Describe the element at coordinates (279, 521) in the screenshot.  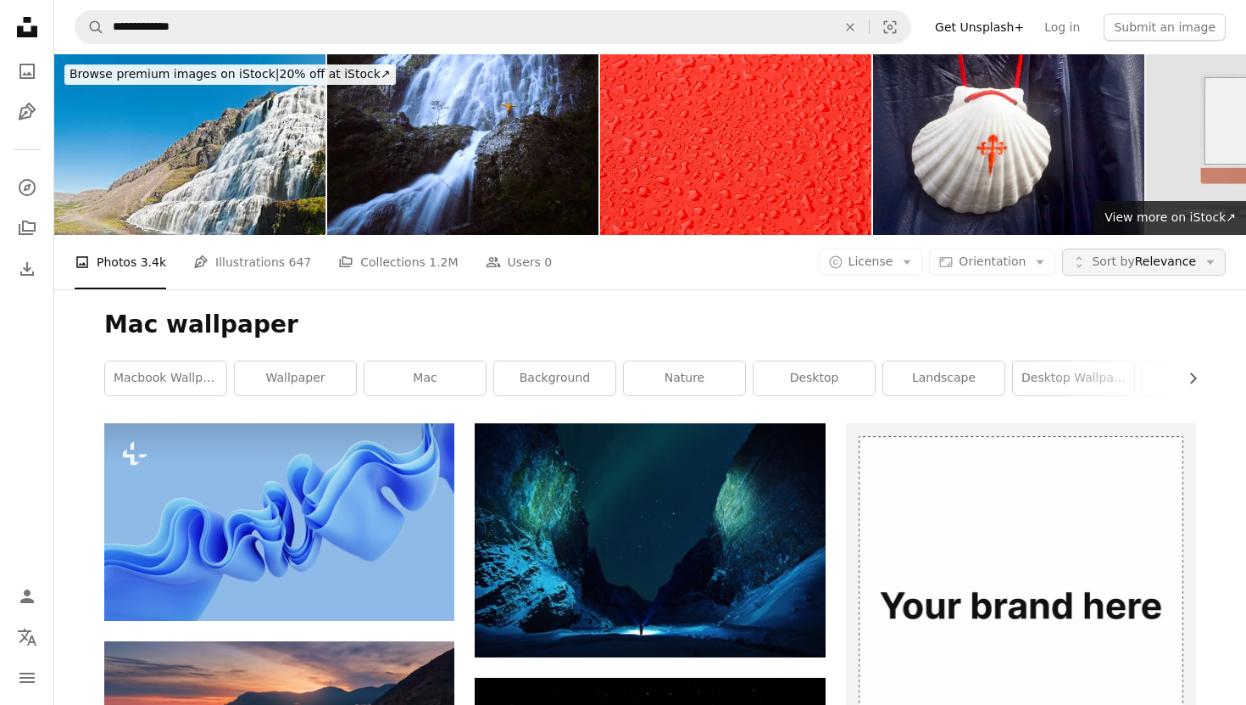
I see `img: 3d render, abstract modern blue background, folded ribbons macro, fashion wallpaper with wavy lay...` at that location.